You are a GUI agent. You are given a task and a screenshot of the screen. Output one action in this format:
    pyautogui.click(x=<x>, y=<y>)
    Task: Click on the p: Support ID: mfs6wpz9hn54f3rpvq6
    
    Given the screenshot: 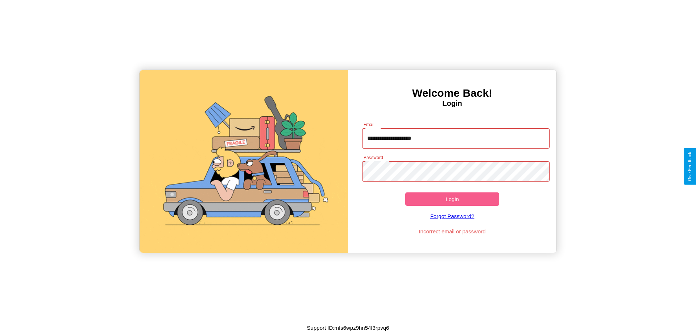 What is the action you would take?
    pyautogui.click(x=348, y=328)
    